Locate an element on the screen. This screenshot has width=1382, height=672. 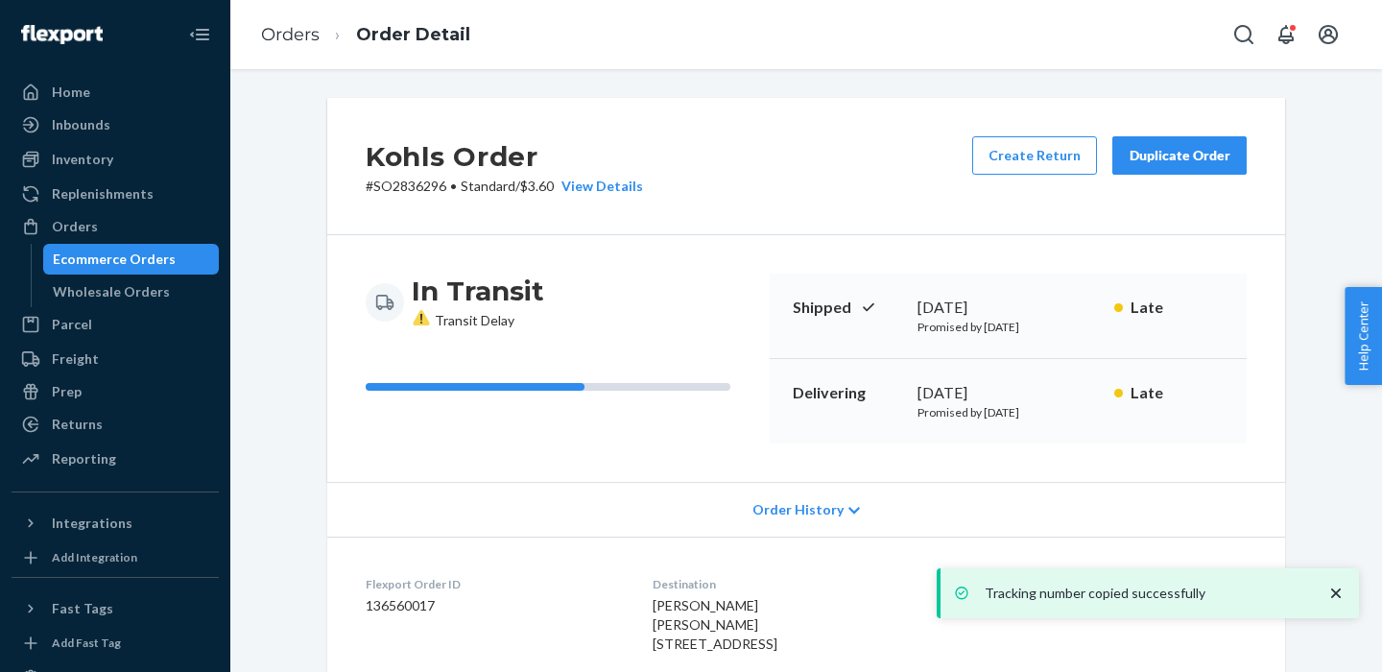
a: Wholesale Orders is located at coordinates (131, 292).